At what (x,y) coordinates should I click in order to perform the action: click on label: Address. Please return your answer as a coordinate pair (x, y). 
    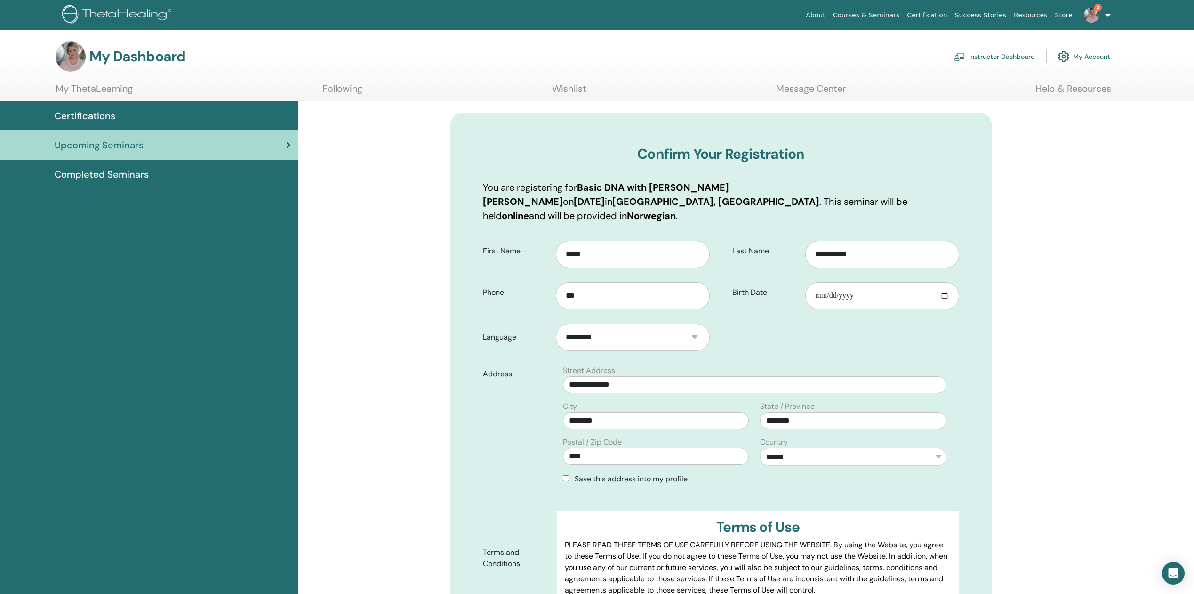
    Looking at the image, I should click on (517, 374).